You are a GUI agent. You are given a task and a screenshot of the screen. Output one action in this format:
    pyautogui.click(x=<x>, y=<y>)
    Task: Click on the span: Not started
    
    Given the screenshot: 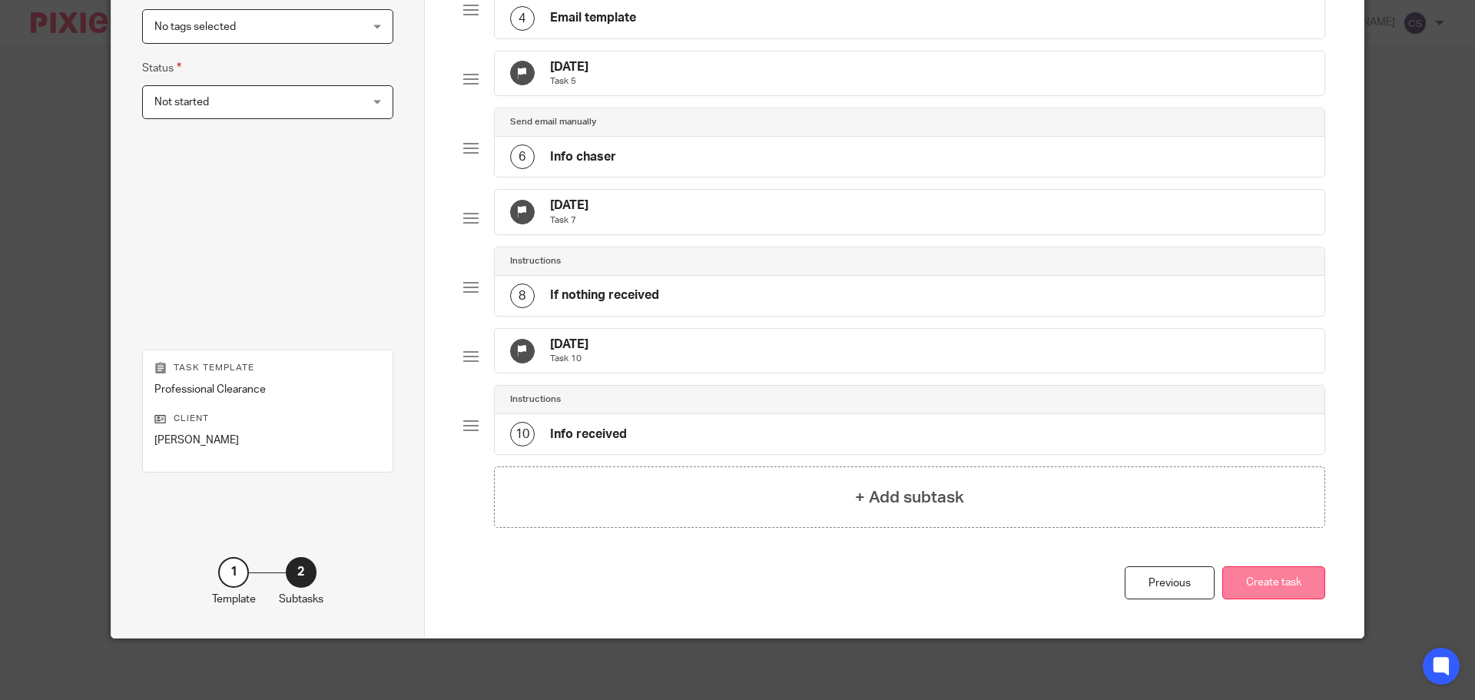 What is the action you would take?
    pyautogui.click(x=181, y=102)
    